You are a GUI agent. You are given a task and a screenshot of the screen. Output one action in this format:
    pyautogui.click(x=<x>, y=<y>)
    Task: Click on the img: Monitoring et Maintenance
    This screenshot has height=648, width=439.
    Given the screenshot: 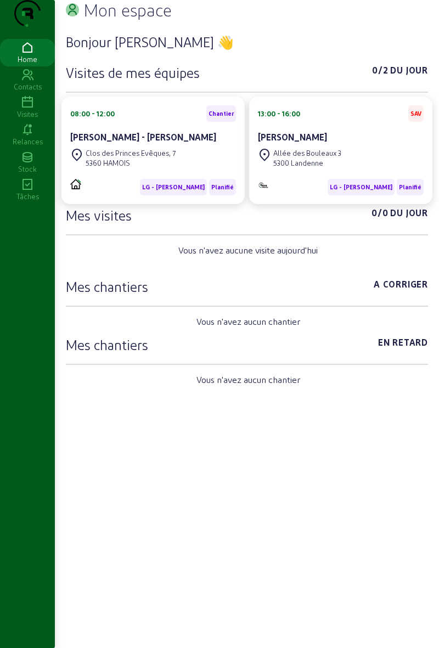 What is the action you would take?
    pyautogui.click(x=264, y=185)
    